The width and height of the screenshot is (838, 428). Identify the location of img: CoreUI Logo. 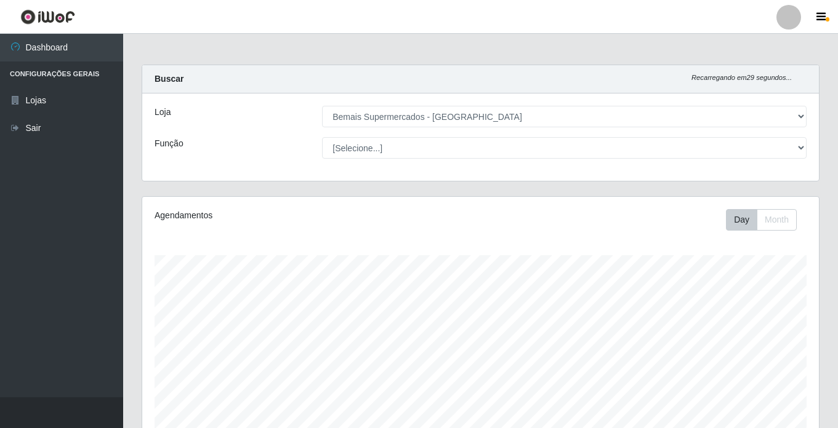
(47, 17).